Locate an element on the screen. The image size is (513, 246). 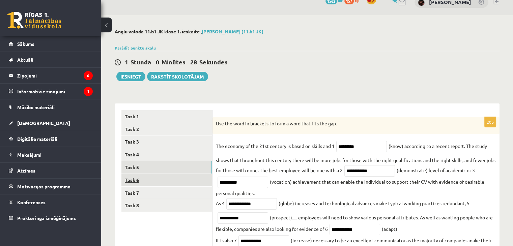
a: Task 1 is located at coordinates (167, 116).